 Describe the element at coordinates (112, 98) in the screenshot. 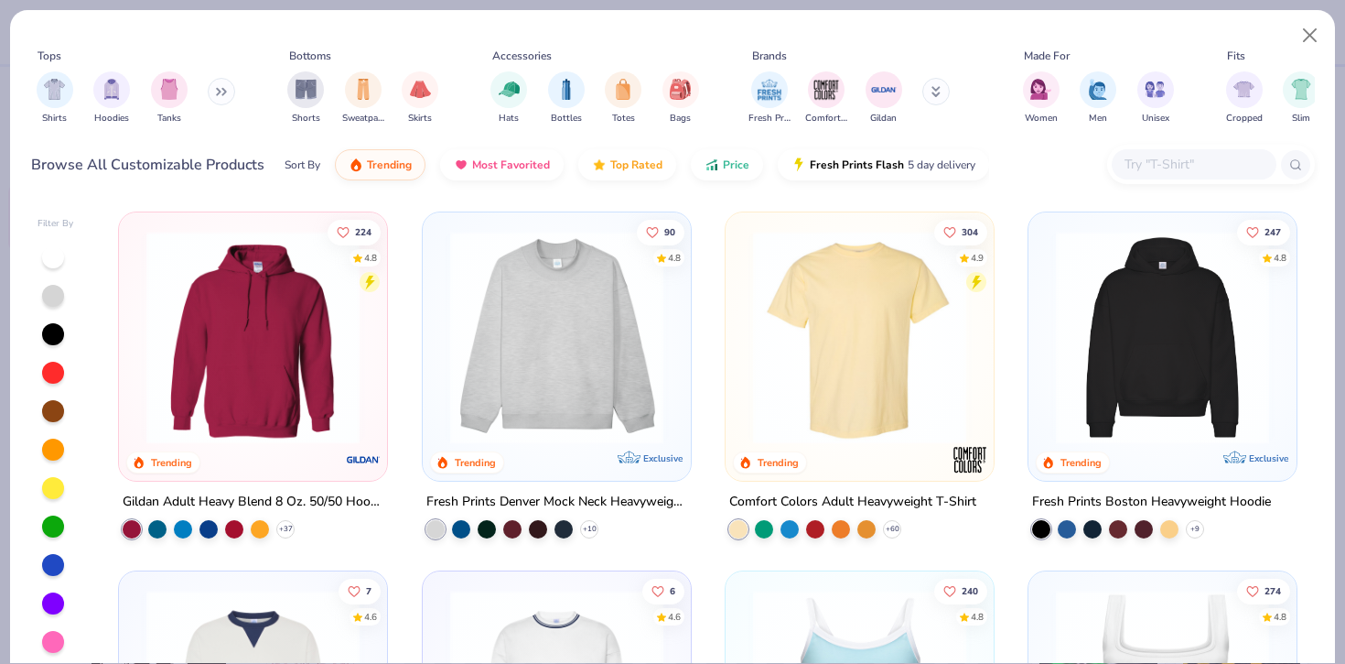

I see `div: filter for Hoodies` at that location.